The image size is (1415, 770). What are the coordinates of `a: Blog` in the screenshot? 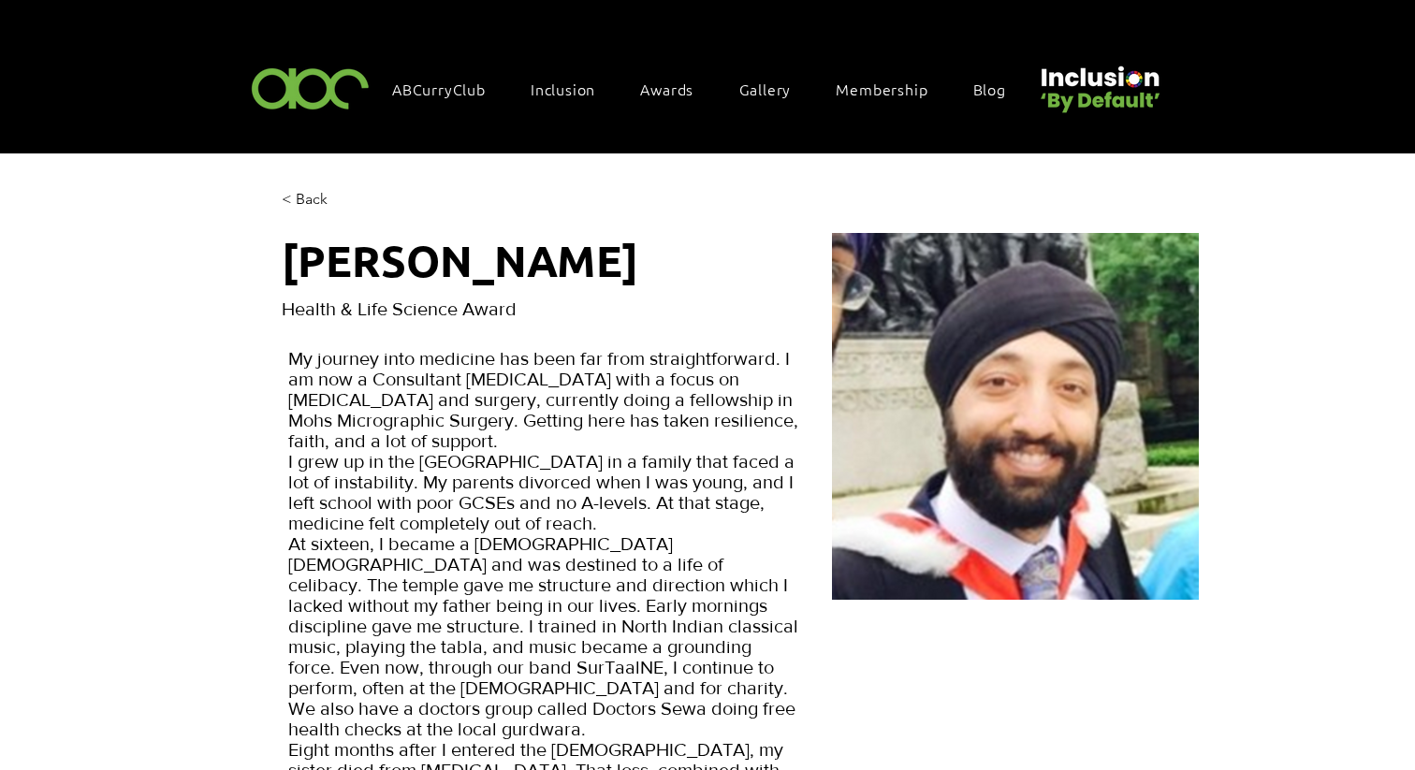 It's located at (998, 89).